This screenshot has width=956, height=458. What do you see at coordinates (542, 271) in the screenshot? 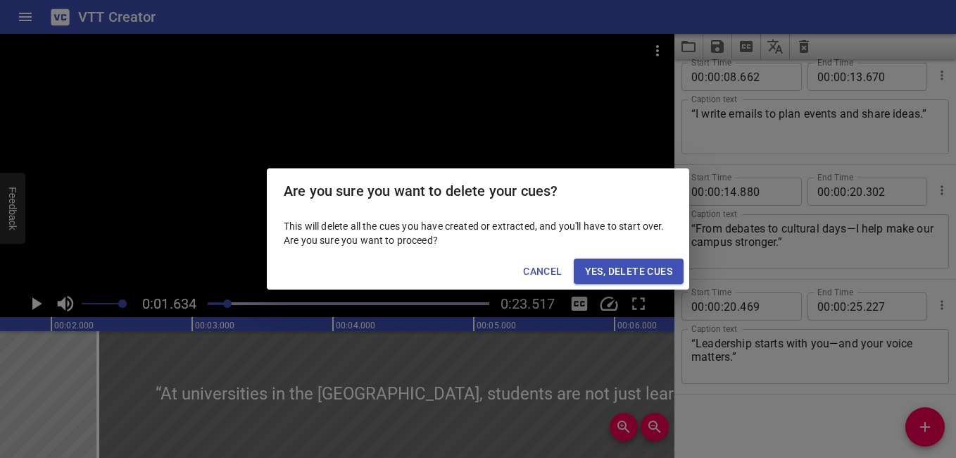
I see `button: Cancel` at bounding box center [542, 271].